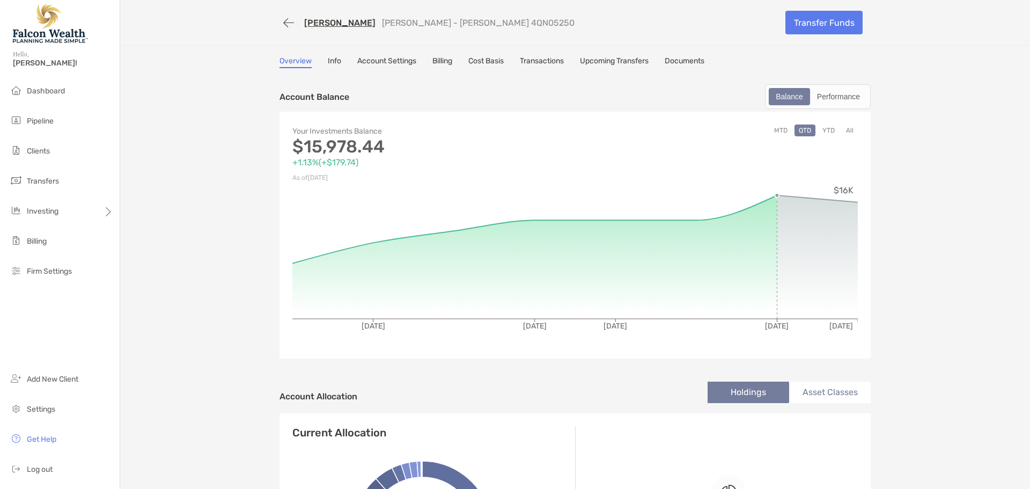 The image size is (1030, 489). Describe the element at coordinates (318, 396) in the screenshot. I see `h4: Account Allocation` at that location.